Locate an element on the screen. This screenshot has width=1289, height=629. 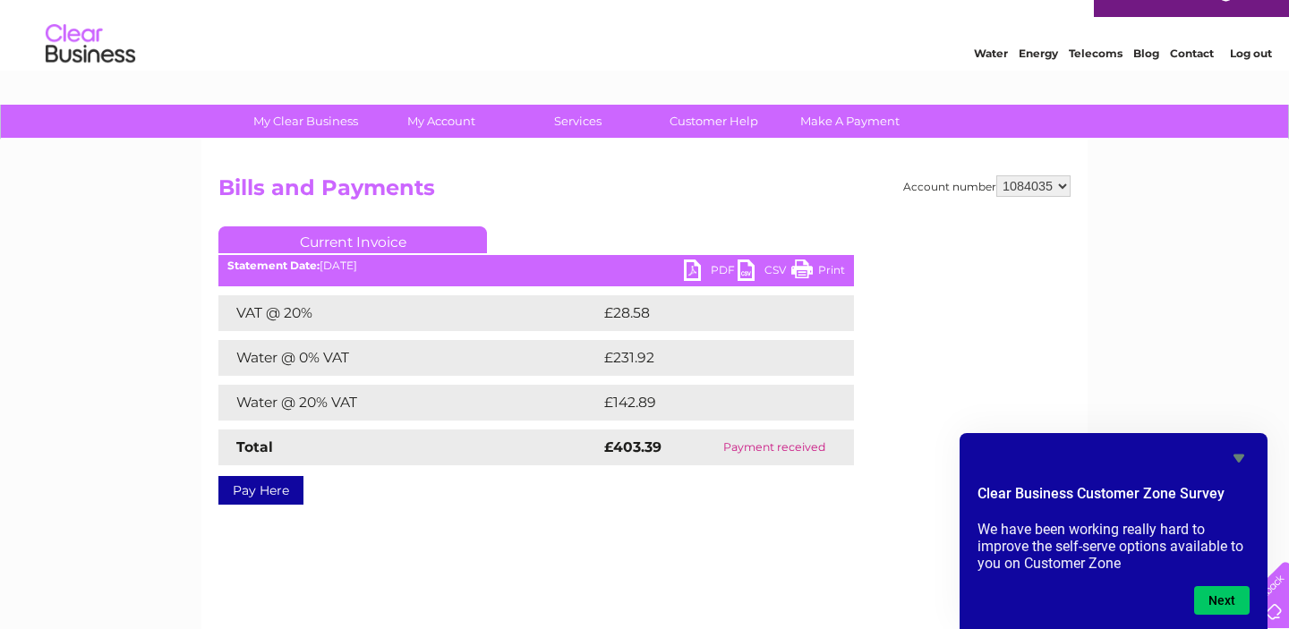
strong: Total is located at coordinates (254, 447).